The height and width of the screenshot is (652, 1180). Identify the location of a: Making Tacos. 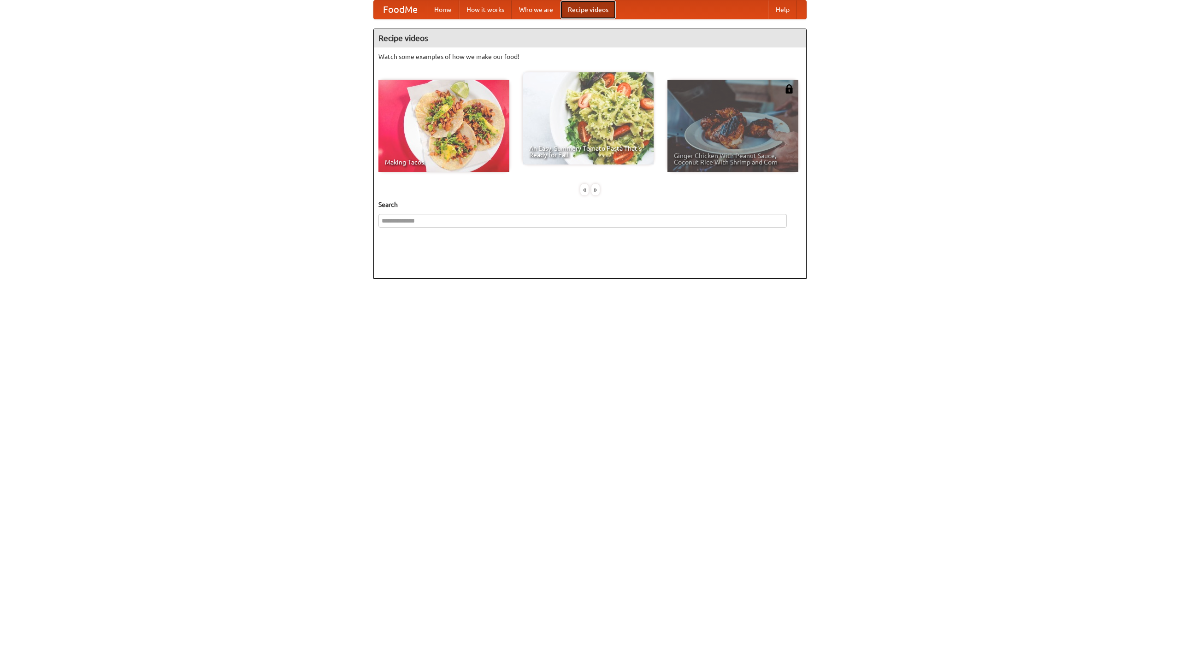
(444, 126).